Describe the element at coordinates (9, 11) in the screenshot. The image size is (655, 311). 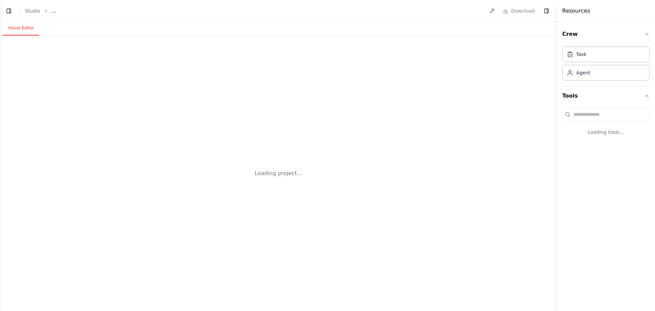
I see `button: Show left sidebar` at that location.